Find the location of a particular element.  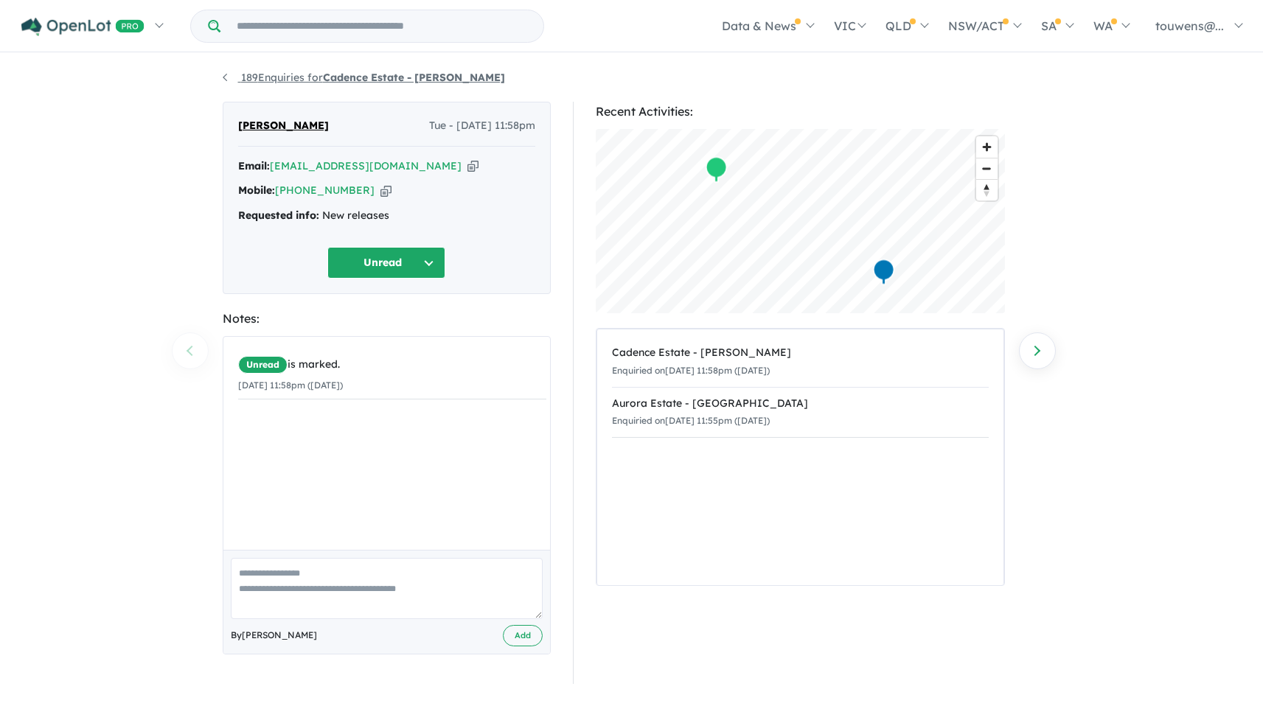

nav: breadcrumb is located at coordinates (632, 78).